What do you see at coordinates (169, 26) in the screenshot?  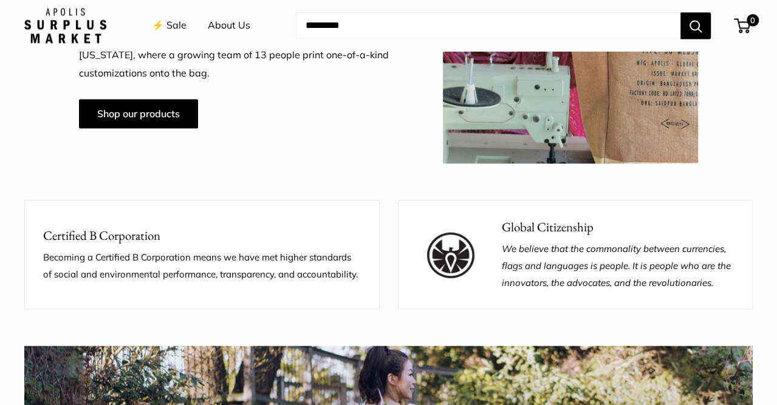 I see `a: ⚡️ Sale` at bounding box center [169, 26].